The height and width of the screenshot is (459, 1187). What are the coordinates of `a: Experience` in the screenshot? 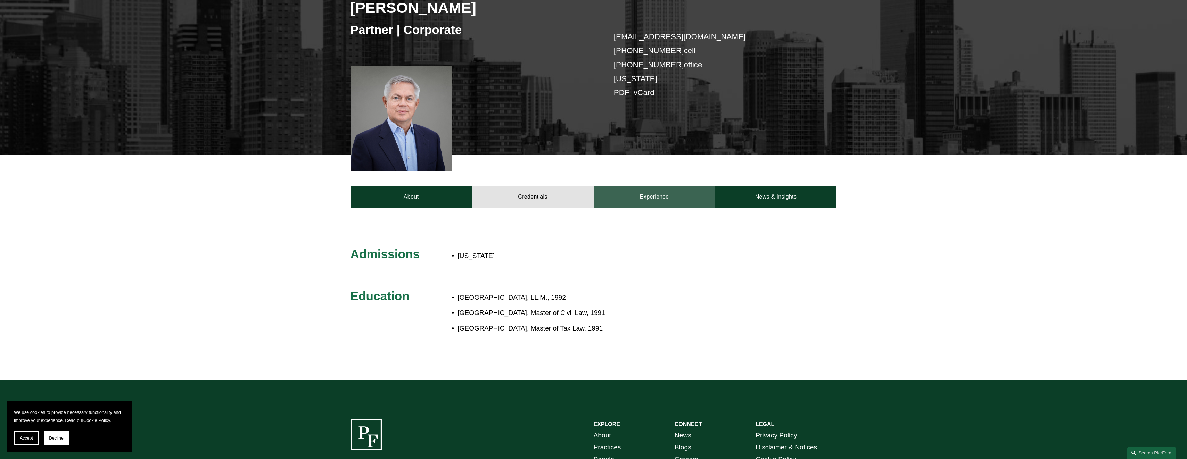 It's located at (655, 197).